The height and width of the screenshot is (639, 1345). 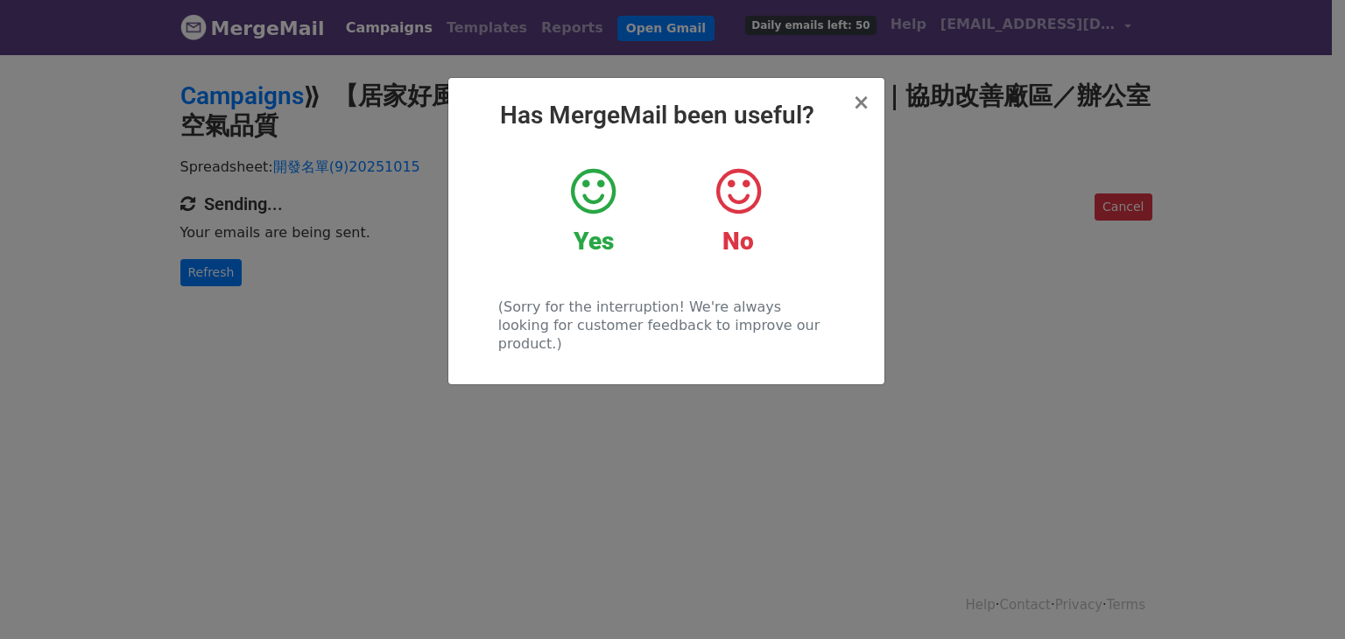 I want to click on strong: No, so click(x=738, y=241).